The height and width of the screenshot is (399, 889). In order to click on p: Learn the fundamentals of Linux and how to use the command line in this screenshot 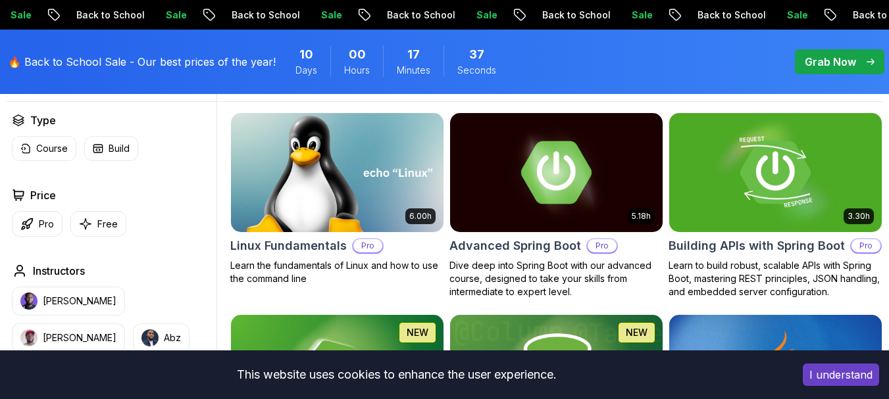, I will do `click(337, 272)`.